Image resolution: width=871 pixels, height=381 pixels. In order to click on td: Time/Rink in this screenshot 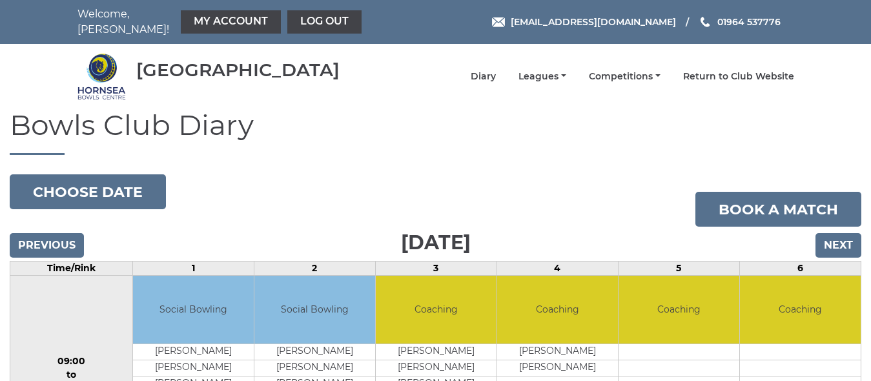, I will do `click(72, 269)`.